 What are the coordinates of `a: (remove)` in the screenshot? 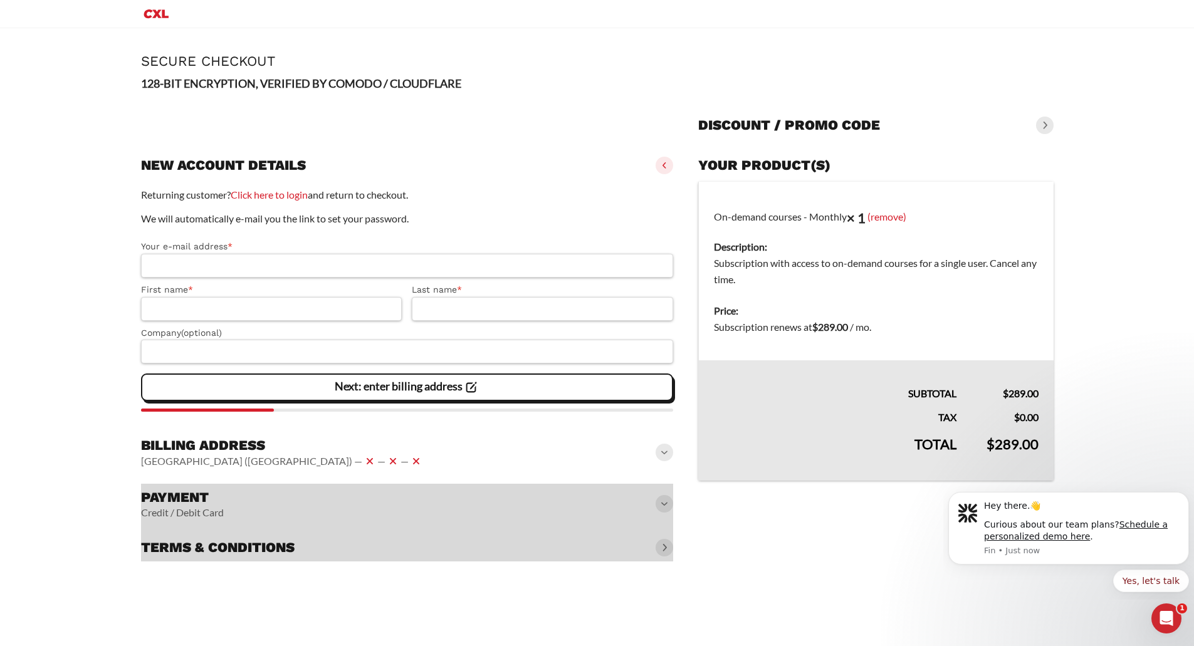 It's located at (887, 216).